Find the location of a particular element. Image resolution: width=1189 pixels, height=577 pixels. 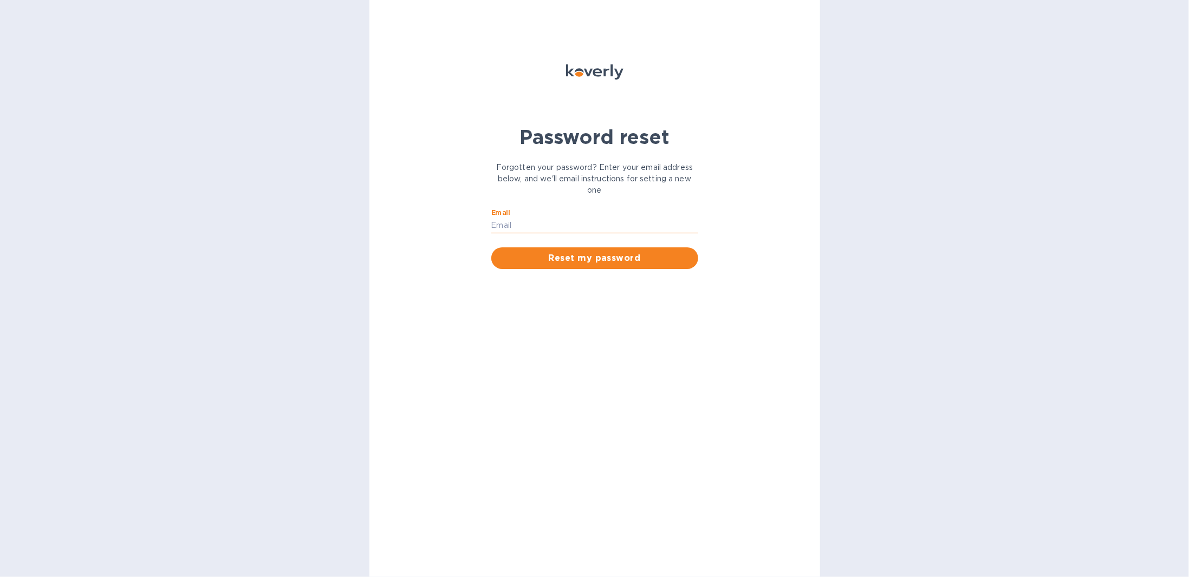

label: Email is located at coordinates (500, 213).